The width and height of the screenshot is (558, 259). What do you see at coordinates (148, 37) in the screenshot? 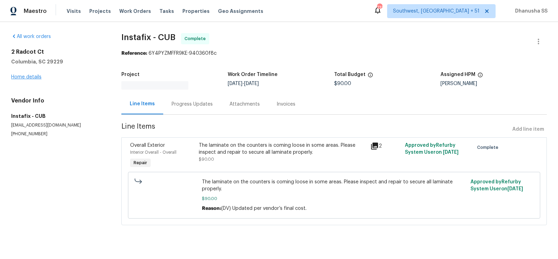
I see `span: Instafix - CUB` at bounding box center [148, 37].